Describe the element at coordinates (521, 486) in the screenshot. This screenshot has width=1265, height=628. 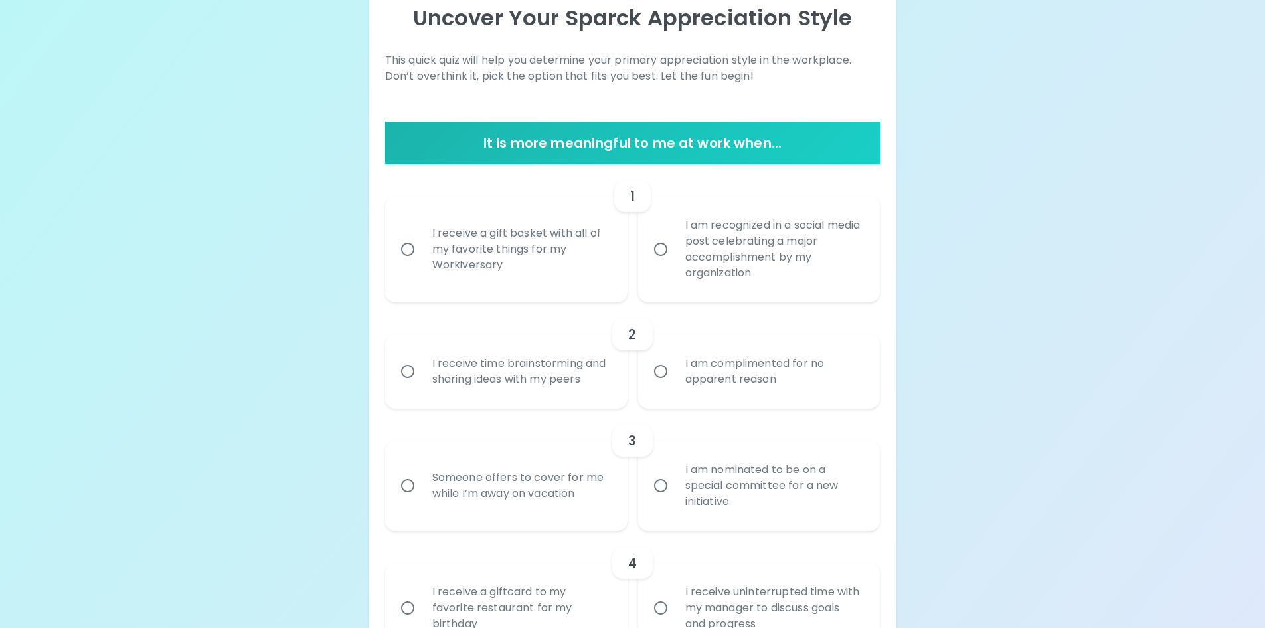
I see `div: Someone offers to cover for me while I’m away on vacation` at that location.